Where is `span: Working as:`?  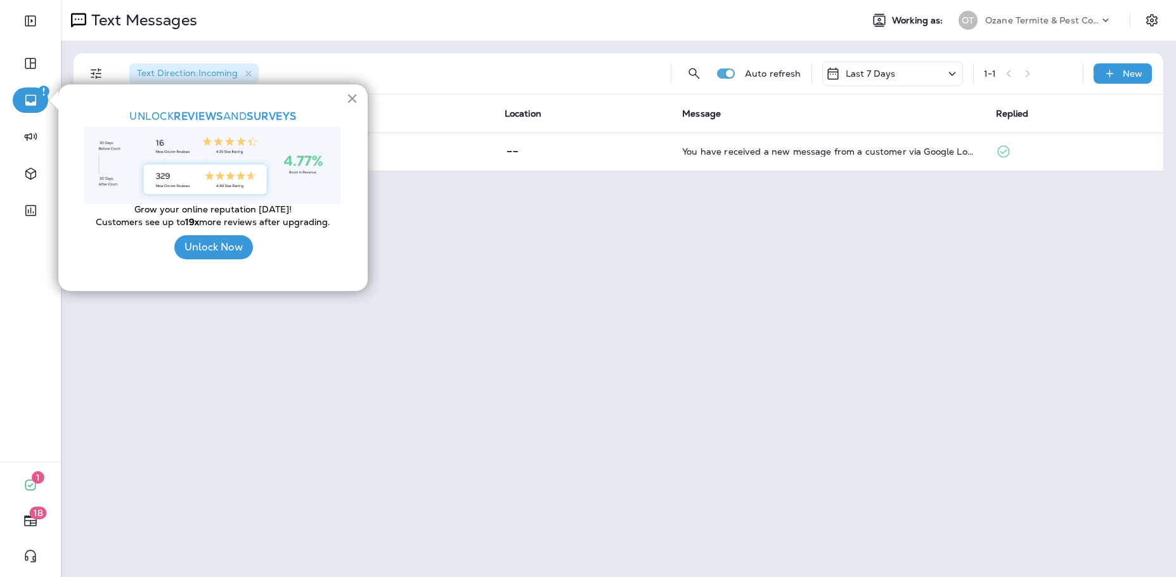 span: Working as: is located at coordinates (919, 20).